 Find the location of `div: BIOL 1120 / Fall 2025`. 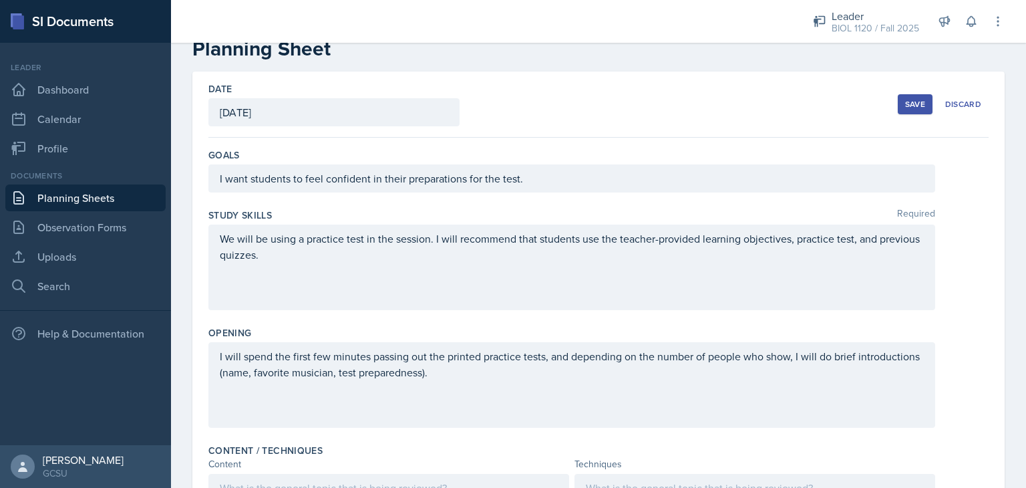

div: BIOL 1120 / Fall 2025 is located at coordinates (875, 28).